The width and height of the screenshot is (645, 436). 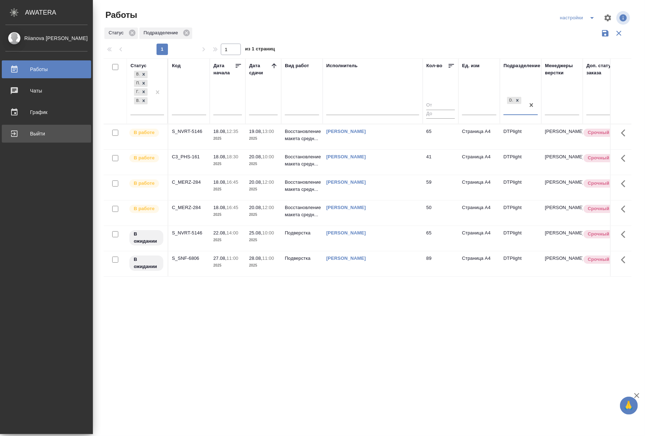 I want to click on div: Исполнитель назначен, приступать к работе пока рано, so click(x=146, y=238).